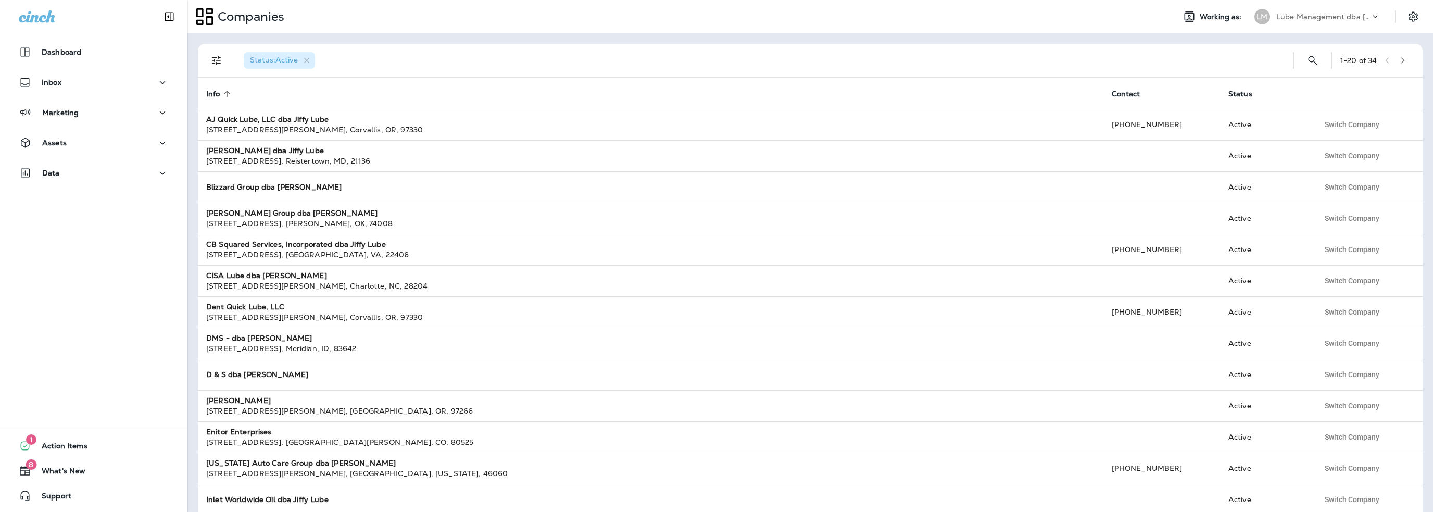 The width and height of the screenshot is (1433, 512). Describe the element at coordinates (94, 112) in the screenshot. I see `button: Marketing` at that location.